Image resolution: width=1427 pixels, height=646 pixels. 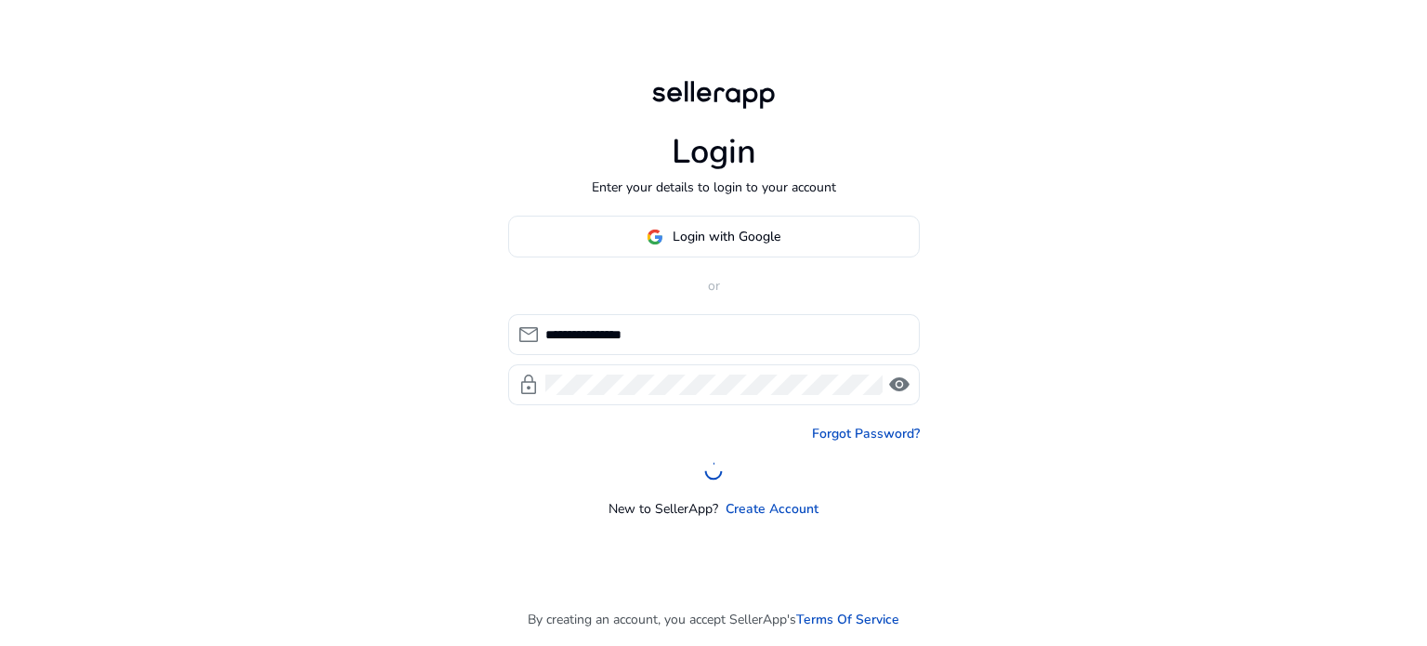 What do you see at coordinates (713, 151) in the screenshot?
I see `h1: Login` at bounding box center [713, 151].